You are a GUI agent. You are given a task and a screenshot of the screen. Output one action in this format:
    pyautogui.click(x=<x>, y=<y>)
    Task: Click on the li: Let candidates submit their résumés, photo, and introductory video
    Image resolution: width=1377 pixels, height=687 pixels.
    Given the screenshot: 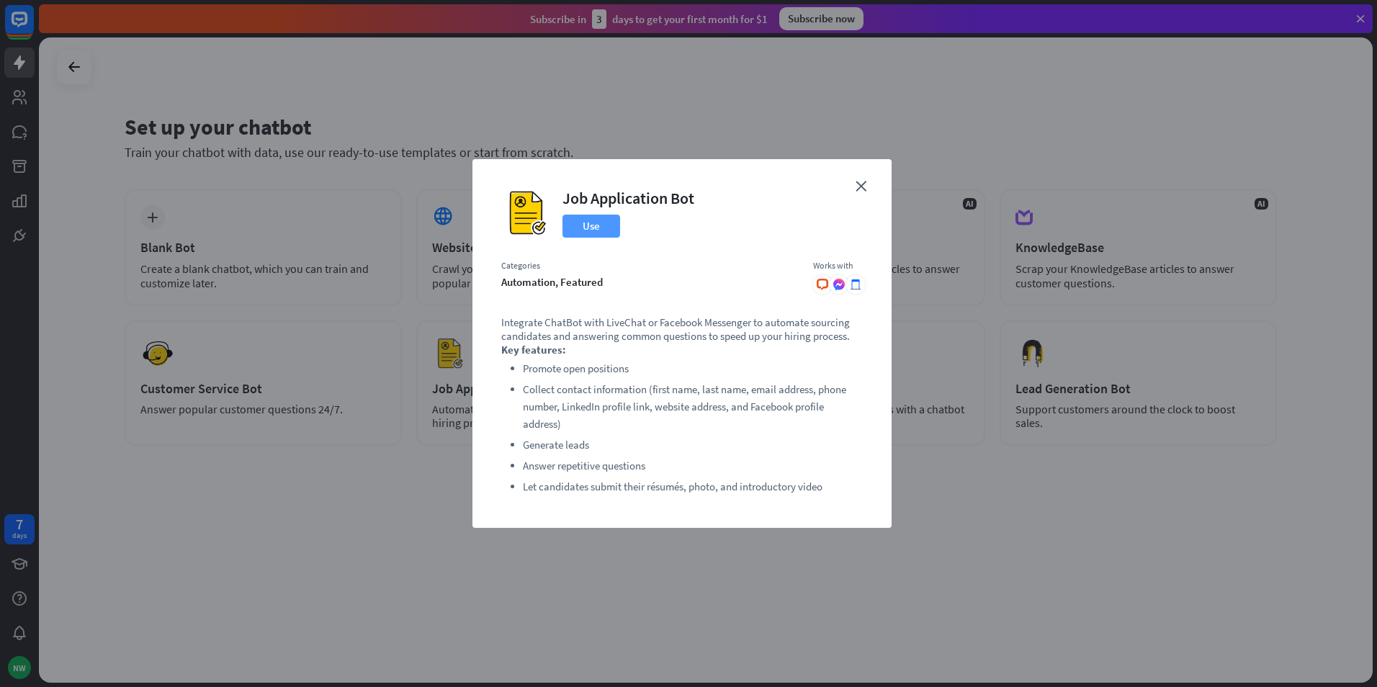 What is the action you would take?
    pyautogui.click(x=693, y=487)
    